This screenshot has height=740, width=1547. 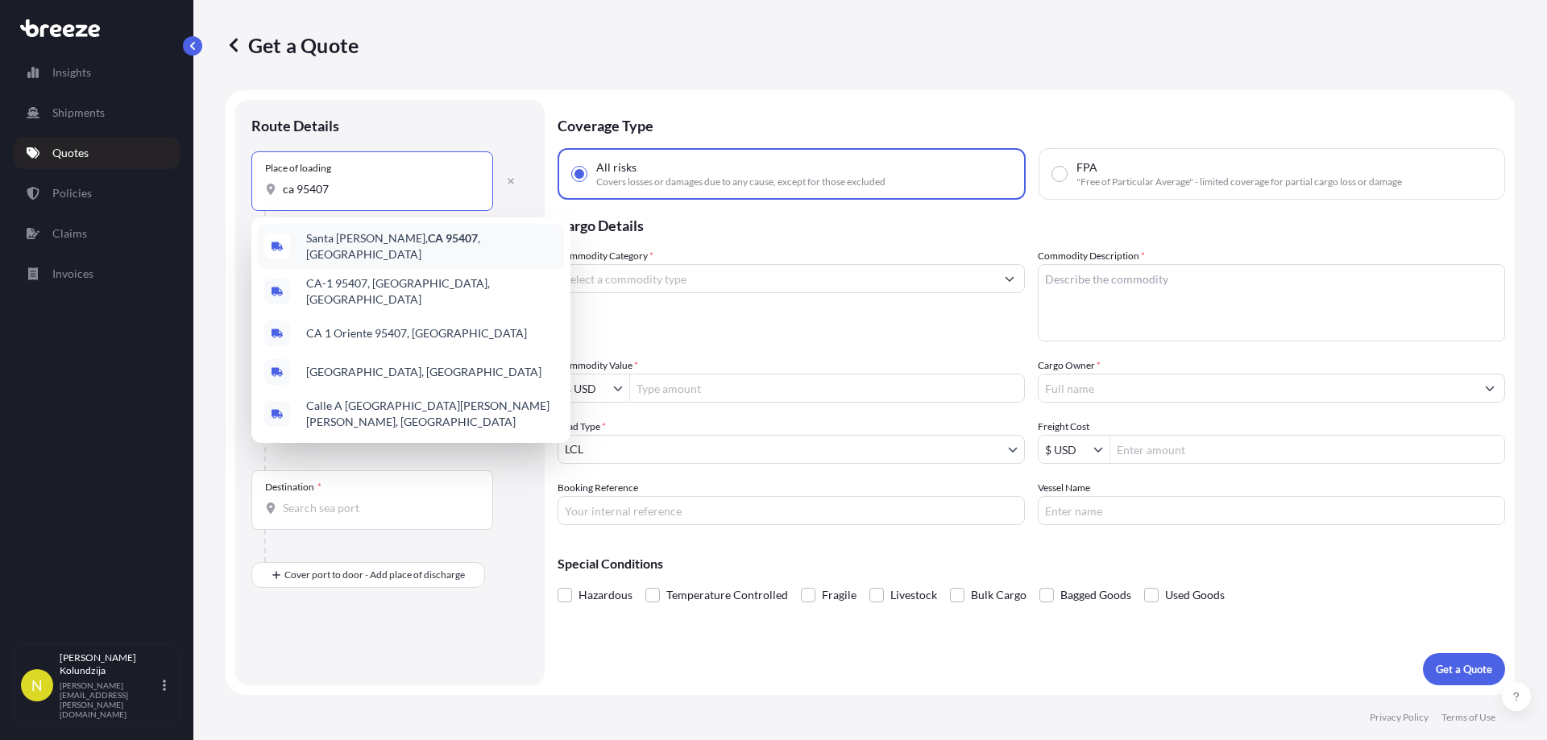 I want to click on input: Select a commodity type, so click(x=777, y=279).